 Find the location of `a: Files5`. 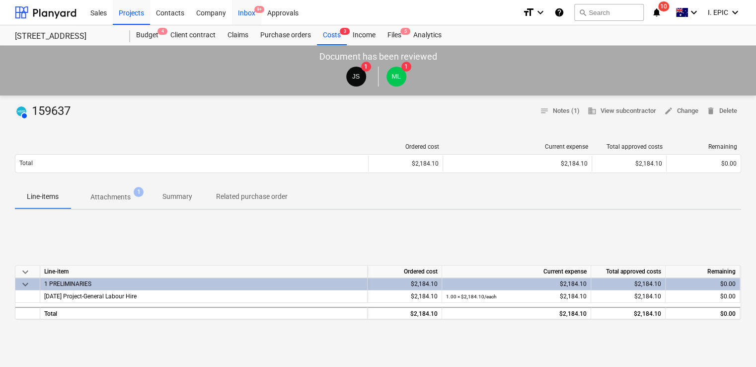

a: Files5 is located at coordinates (394, 35).